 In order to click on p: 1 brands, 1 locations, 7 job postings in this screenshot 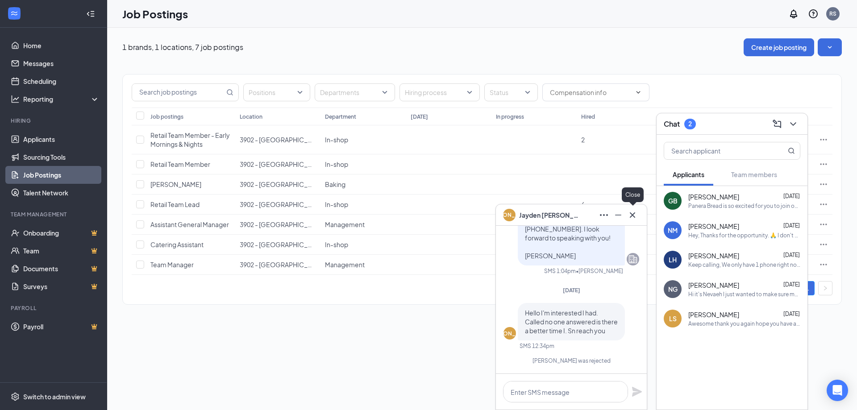, I will do `click(183, 47)`.